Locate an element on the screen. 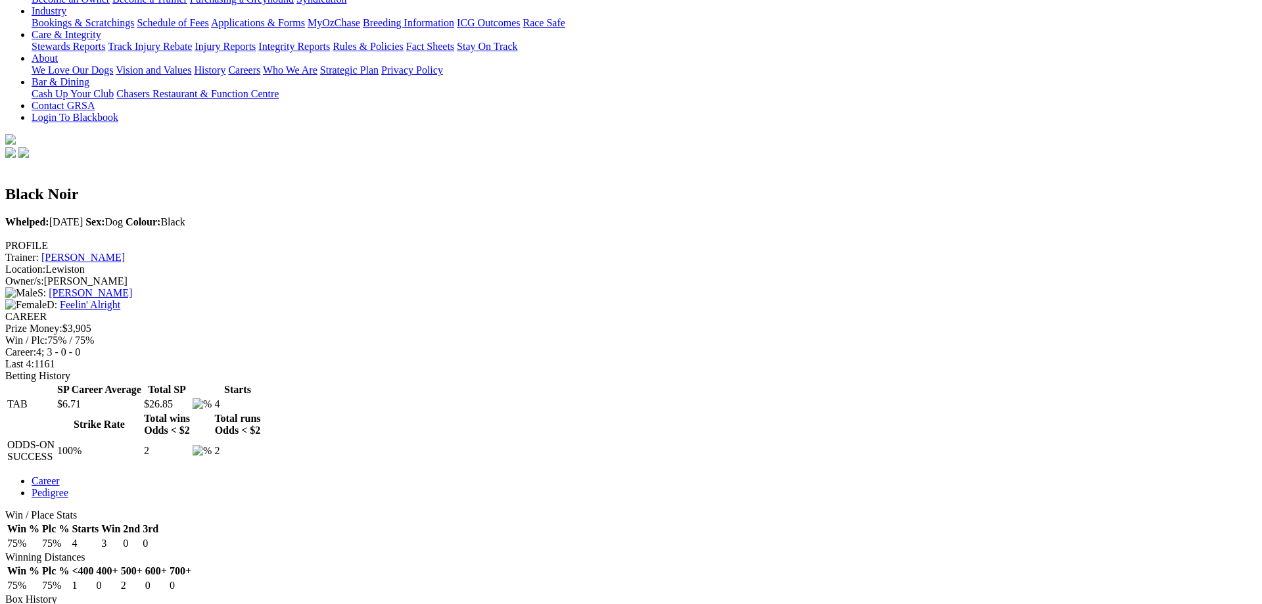 The image size is (1262, 604). img: facebook.svg is located at coordinates (11, 153).